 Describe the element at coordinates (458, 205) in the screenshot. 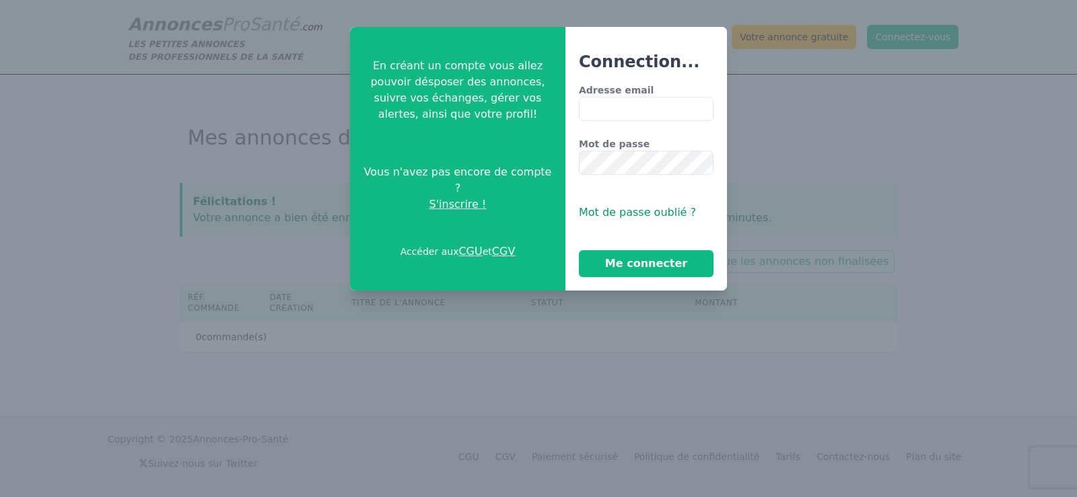

I see `span: S'inscrire !` at that location.